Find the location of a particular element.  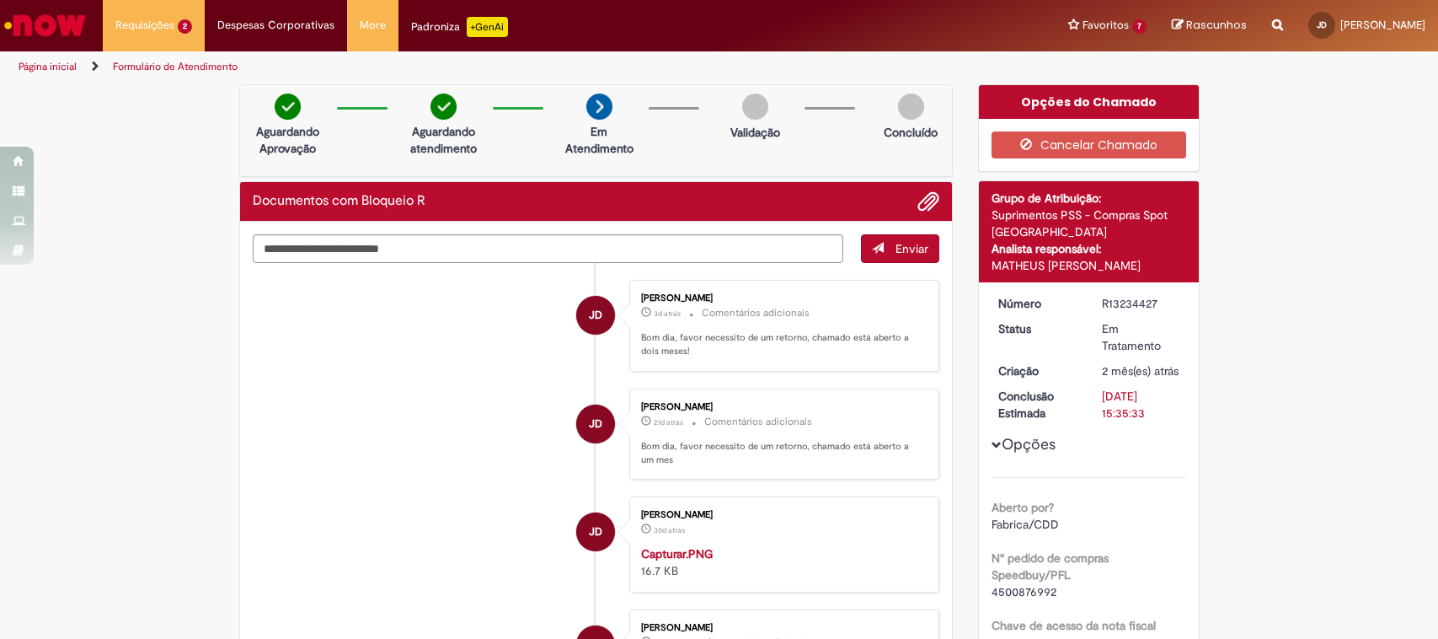

strong: Capturar.PNG is located at coordinates (677, 554).